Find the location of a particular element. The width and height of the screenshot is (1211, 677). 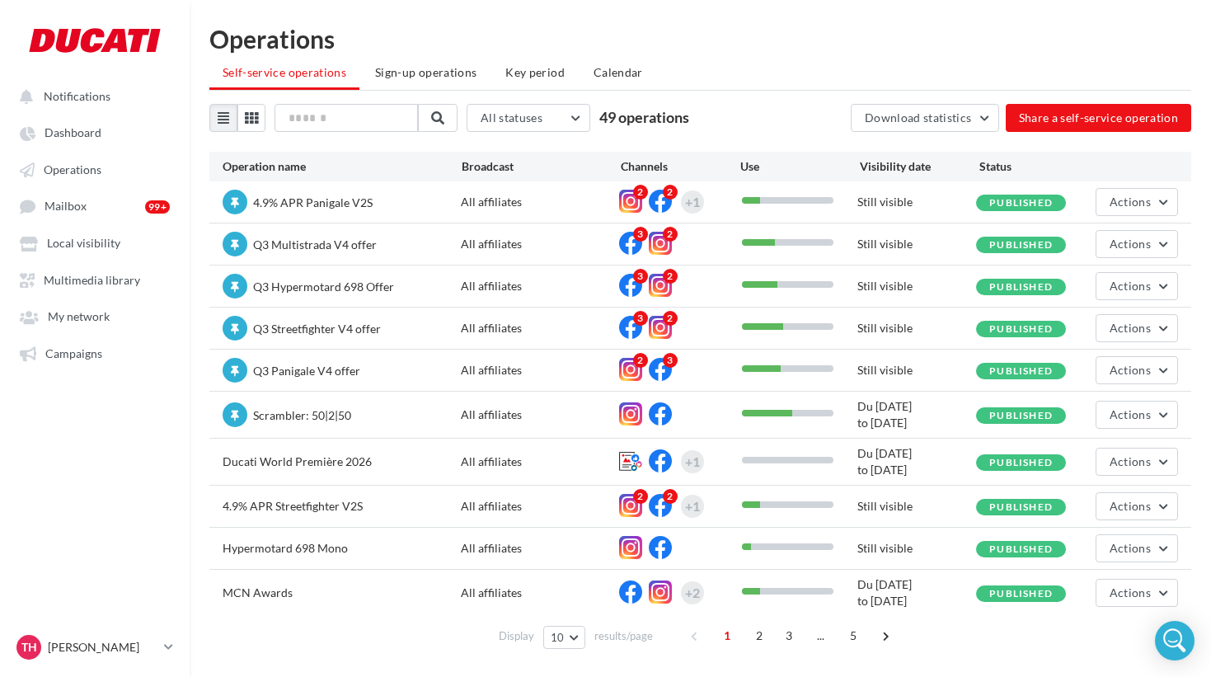

button: Share a self-service operation is located at coordinates (1099, 118).